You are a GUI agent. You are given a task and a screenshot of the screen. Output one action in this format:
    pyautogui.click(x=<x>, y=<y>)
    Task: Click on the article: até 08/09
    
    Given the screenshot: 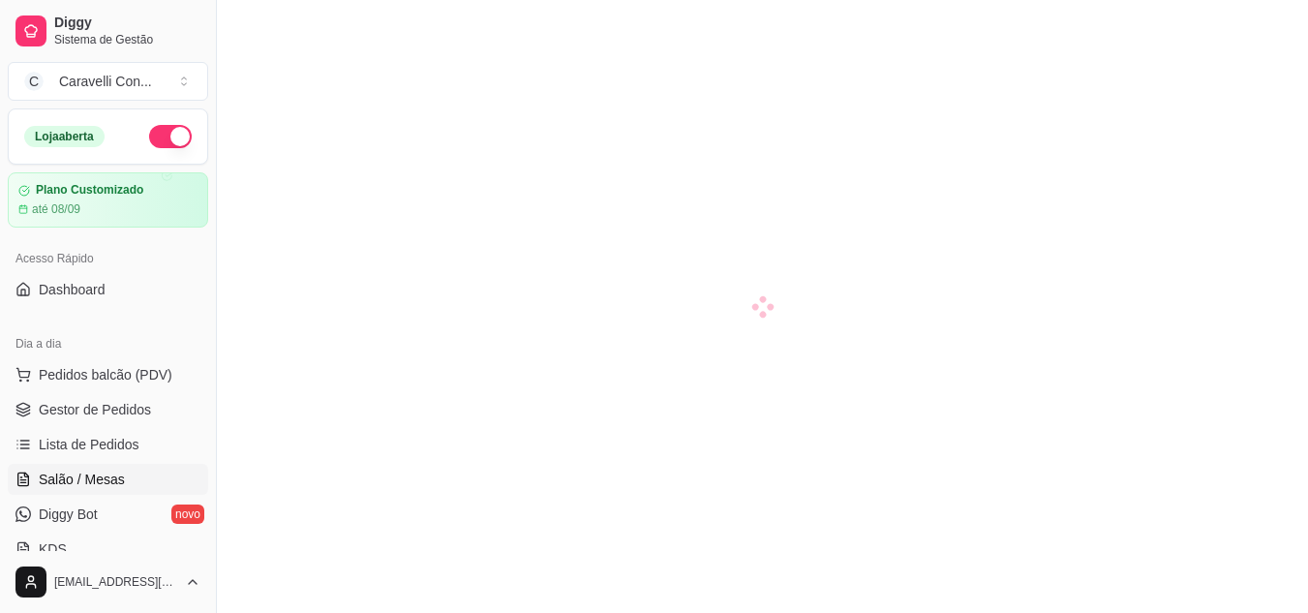 What is the action you would take?
    pyautogui.click(x=56, y=209)
    